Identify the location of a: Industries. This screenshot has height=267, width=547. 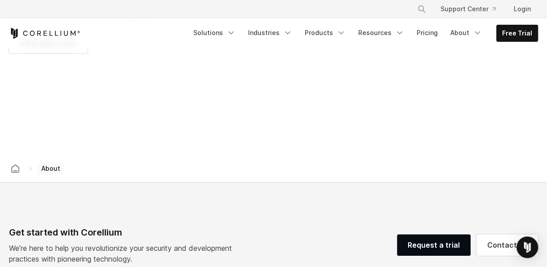
(270, 33).